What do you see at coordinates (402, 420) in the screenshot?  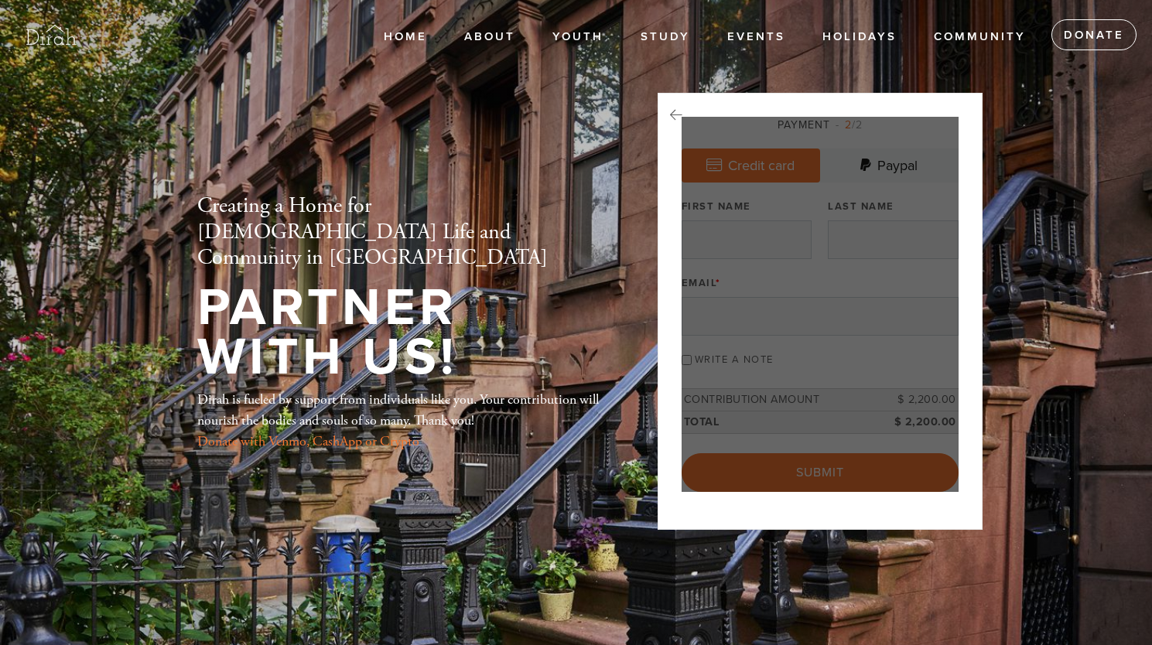 I see `div: Dirah is fueled by support from individuals like you. Your contribution will nourish the bodies a...` at bounding box center [402, 420].